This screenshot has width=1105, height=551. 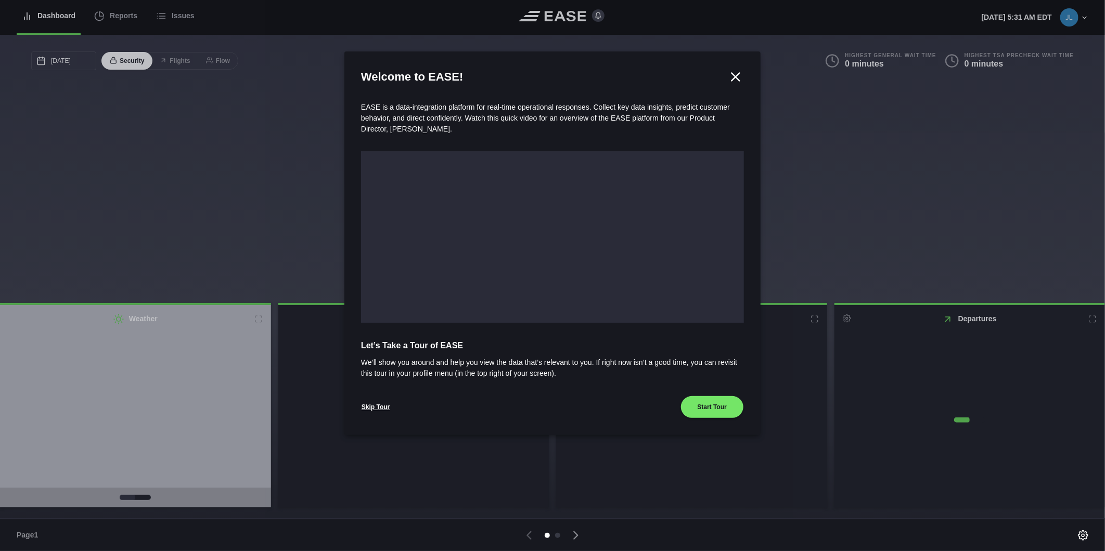 I want to click on button: Skip Tour, so click(x=375, y=407).